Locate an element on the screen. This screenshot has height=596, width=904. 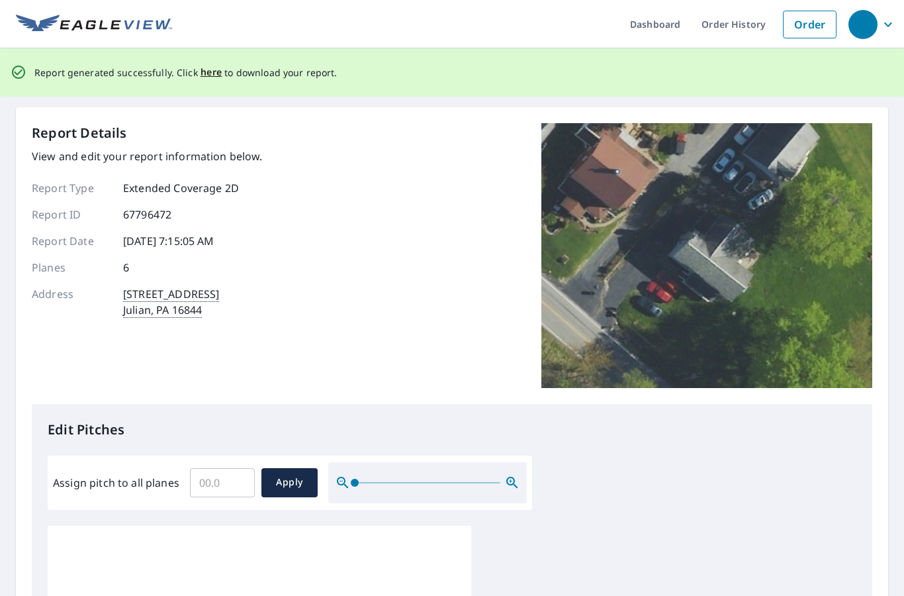
a: Order is located at coordinates (810, 24).